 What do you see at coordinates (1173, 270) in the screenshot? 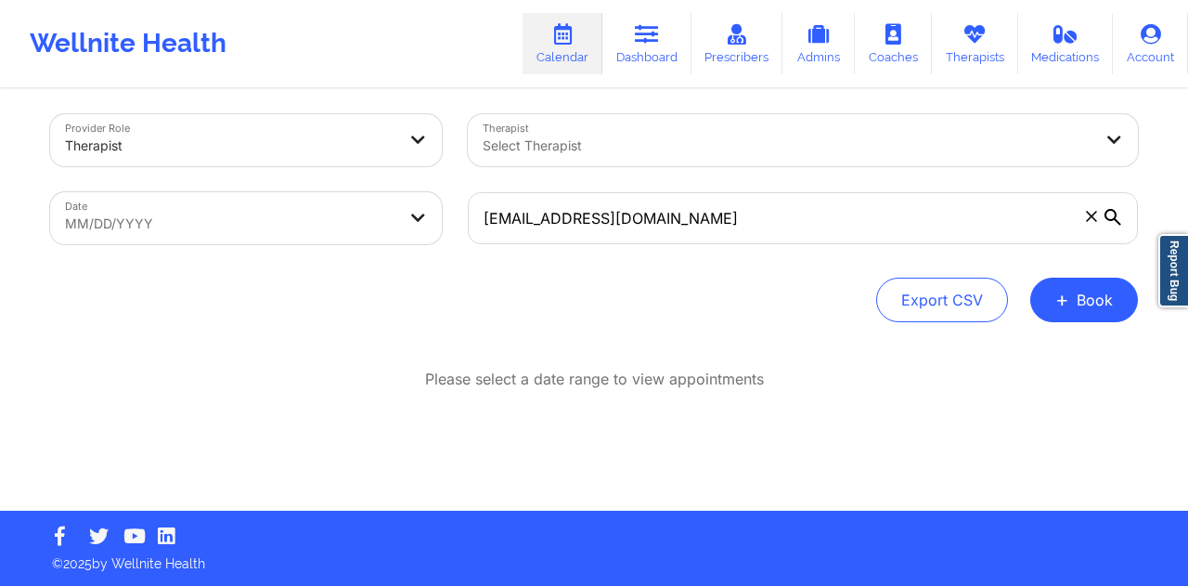
I see `a: Report Bug` at bounding box center [1173, 270].